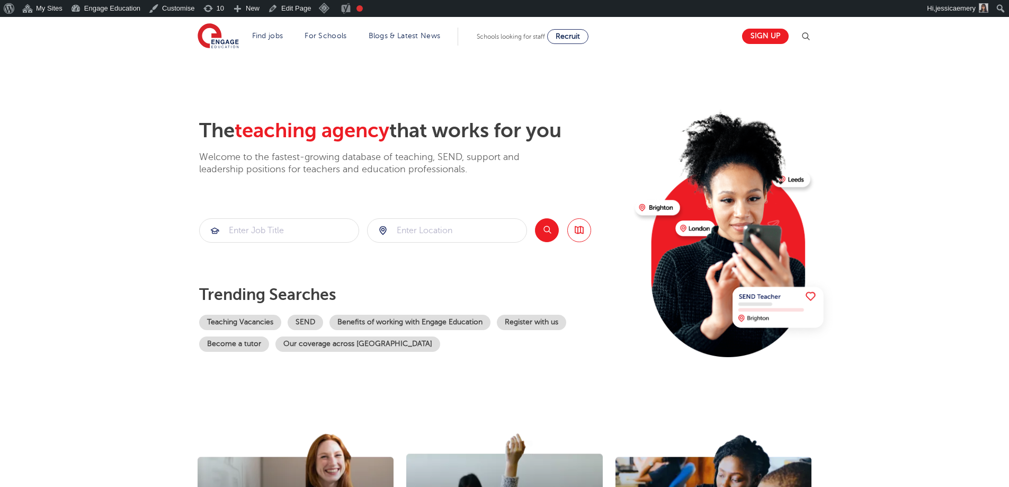  Describe the element at coordinates (360, 8) in the screenshot. I see `div: Needs improvement` at that location.